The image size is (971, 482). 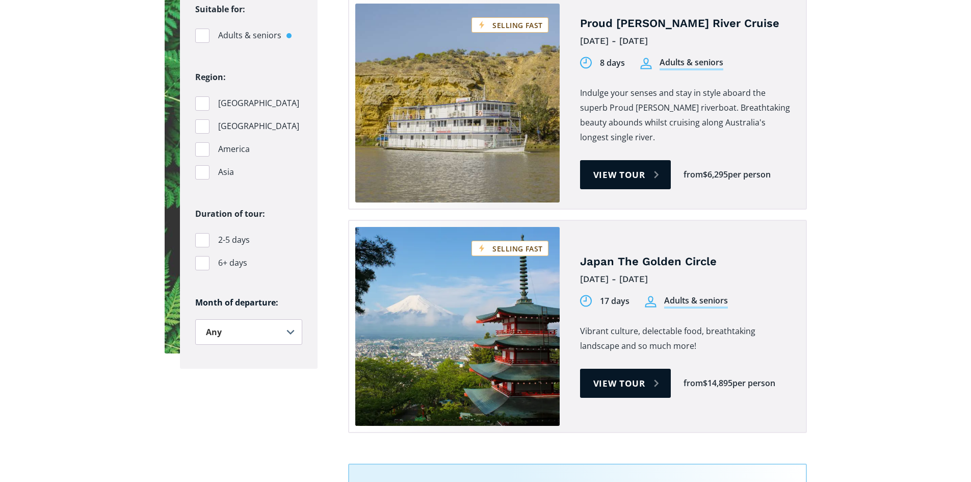 What do you see at coordinates (602, 63) in the screenshot?
I see `div: 8` at bounding box center [602, 63].